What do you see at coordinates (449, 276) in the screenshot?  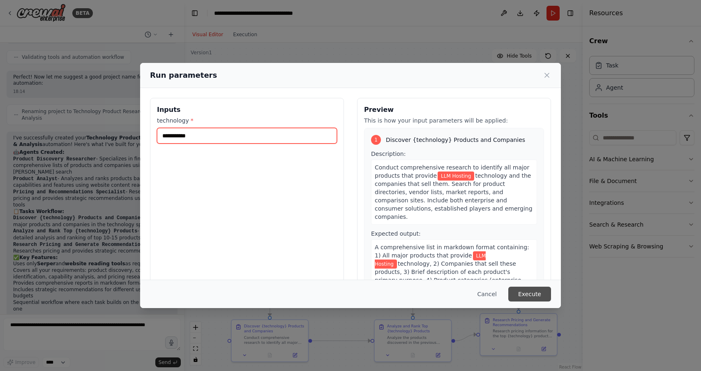 I see `span: technology, 2) Companies that sell these products, 3) Brief description of each product's primary...` at bounding box center [449, 276].